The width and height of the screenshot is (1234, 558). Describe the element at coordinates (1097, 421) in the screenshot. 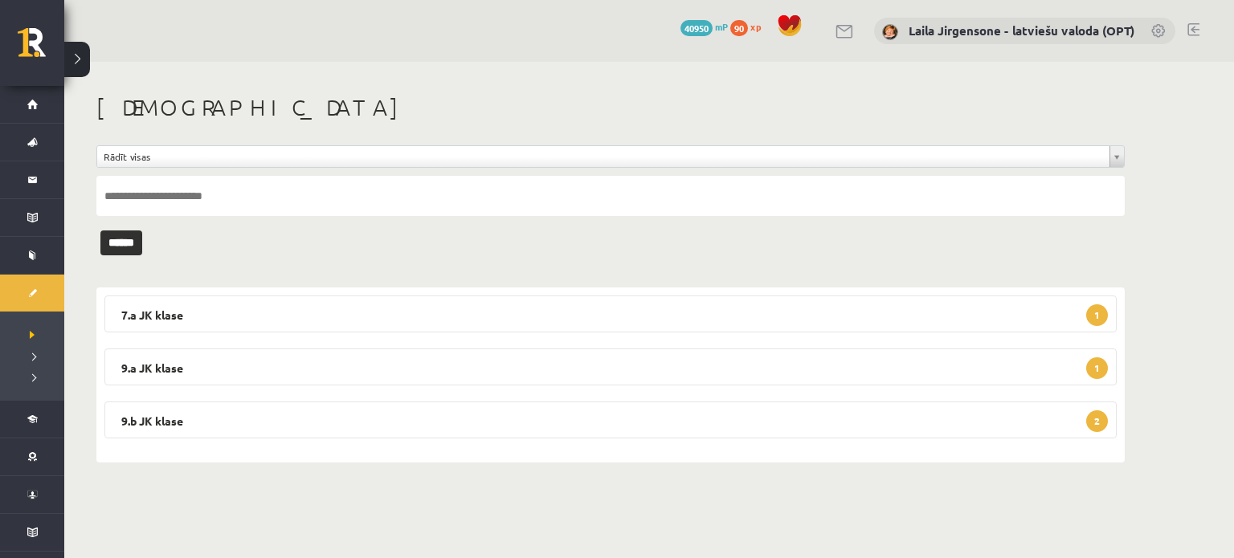

I see `span: 2` at that location.